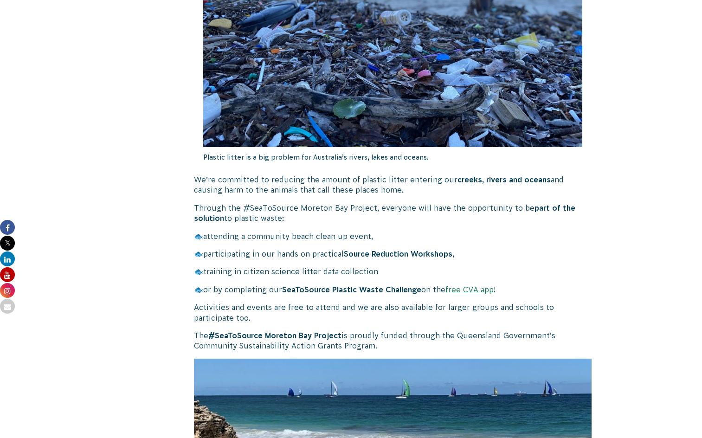 The image size is (702, 438). What do you see at coordinates (329, 254) in the screenshot?
I see `span: participating in our hands on practical ,` at bounding box center [329, 254].